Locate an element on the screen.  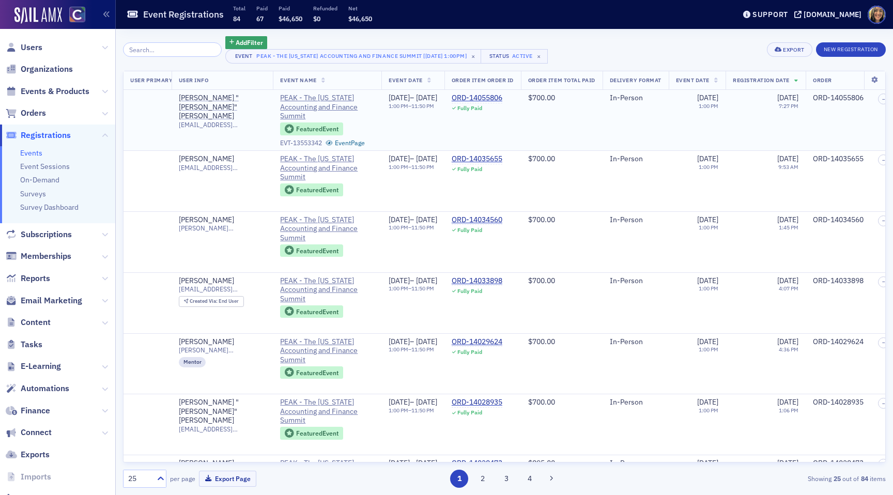
div: ORD-14028473 is located at coordinates (839, 464).